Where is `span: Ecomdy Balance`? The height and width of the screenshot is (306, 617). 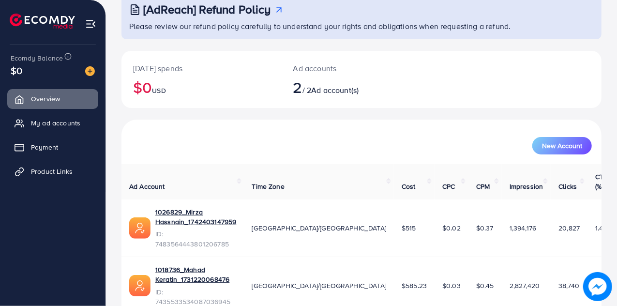 span: Ecomdy Balance is located at coordinates (37, 58).